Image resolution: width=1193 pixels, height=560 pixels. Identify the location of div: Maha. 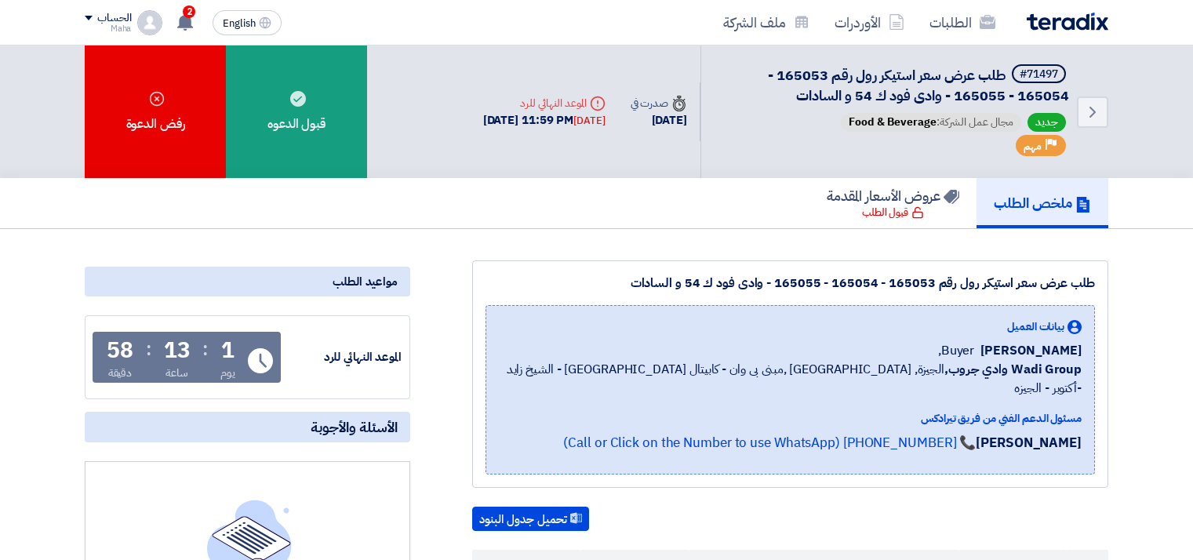
(107, 28).